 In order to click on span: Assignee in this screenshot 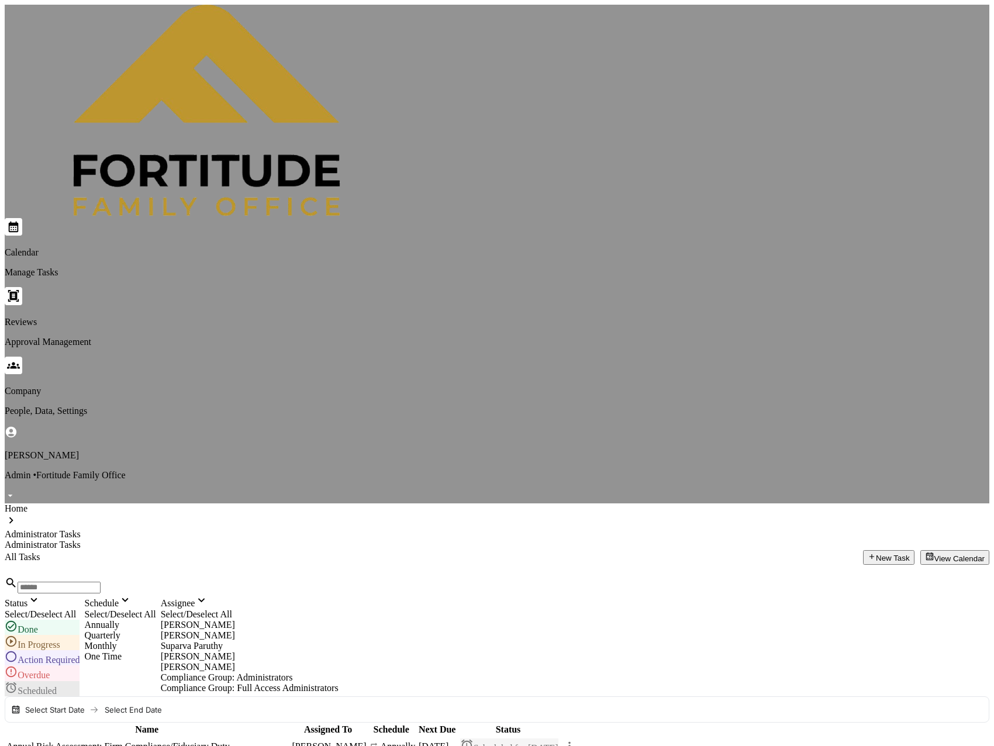, I will do `click(178, 603)`.